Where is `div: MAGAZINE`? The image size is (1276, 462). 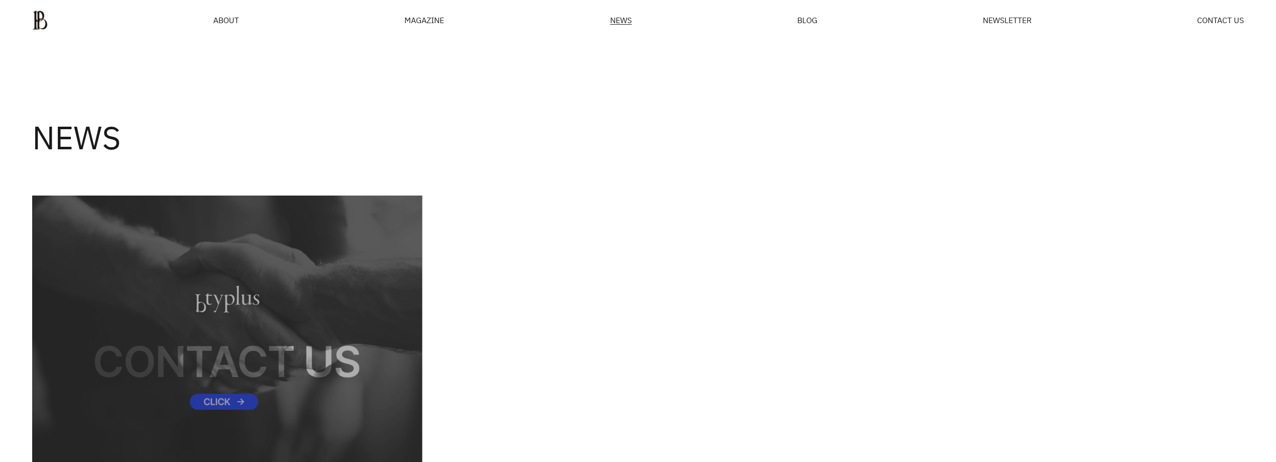 div: MAGAZINE is located at coordinates (424, 20).